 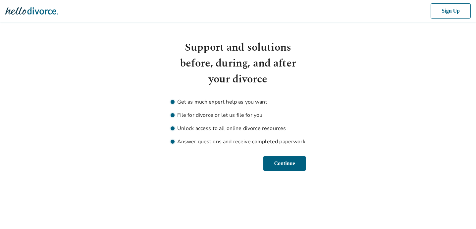 What do you see at coordinates (450, 11) in the screenshot?
I see `button: Sign Up` at bounding box center [450, 11].